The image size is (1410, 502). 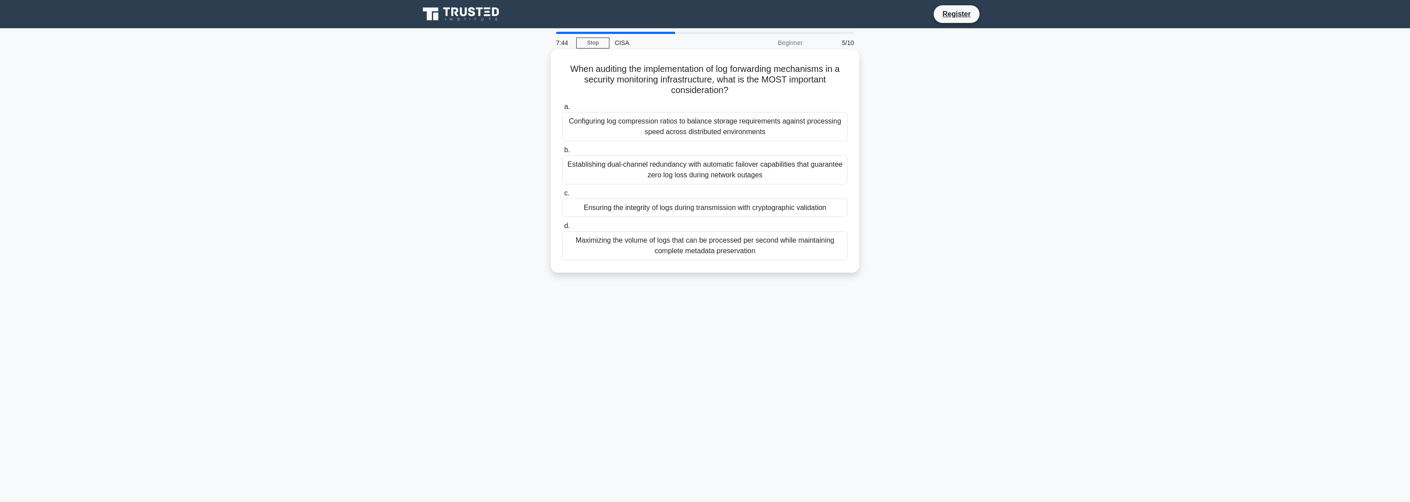 I want to click on a: Stop, so click(x=593, y=43).